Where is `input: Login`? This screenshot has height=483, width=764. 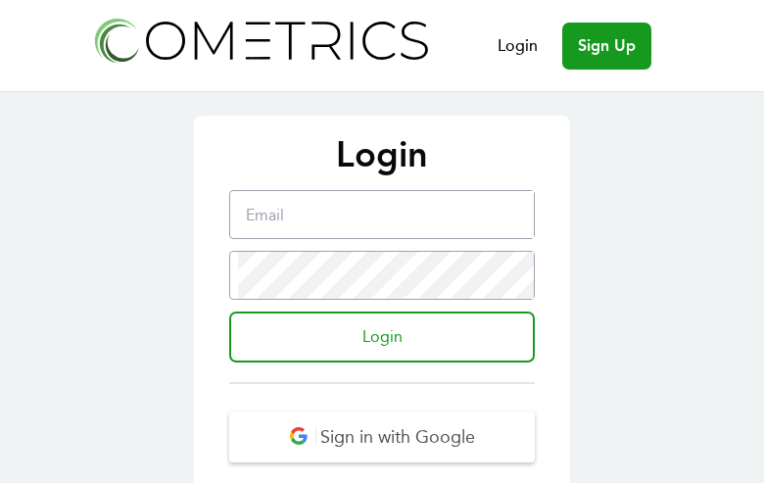 input: Login is located at coordinates (382, 337).